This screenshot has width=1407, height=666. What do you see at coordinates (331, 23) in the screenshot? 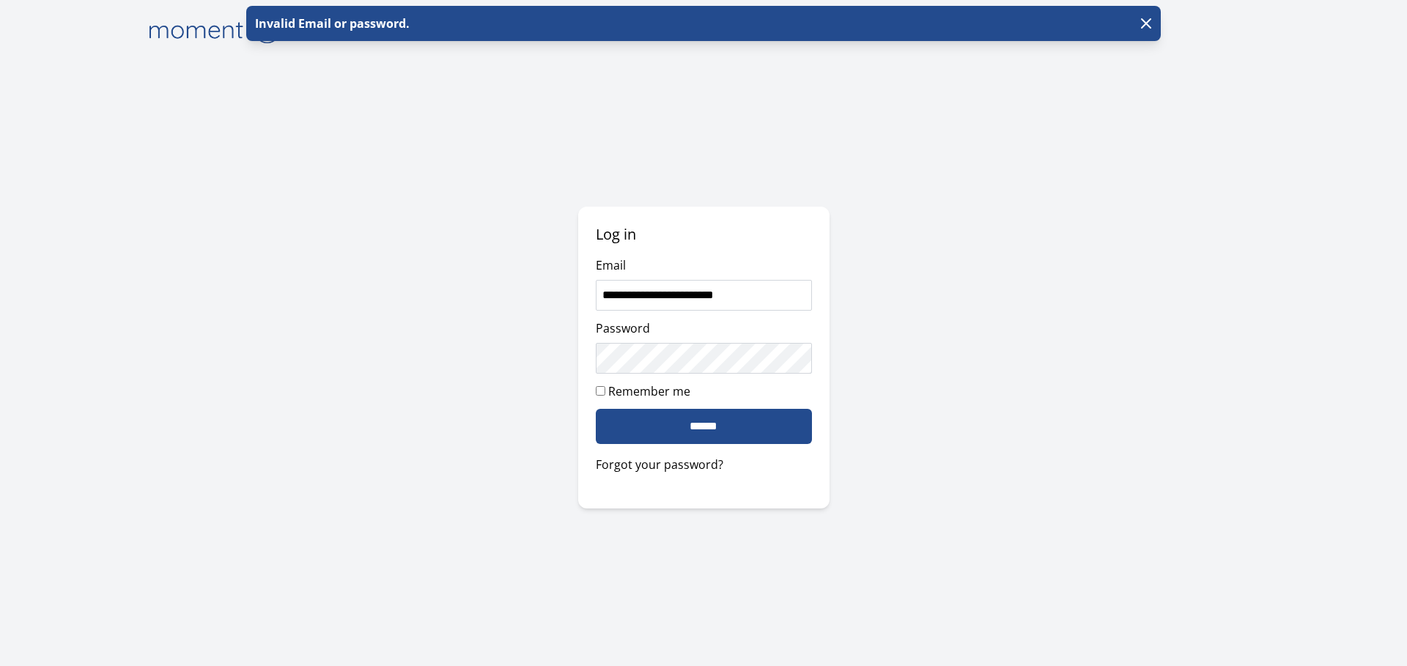
I see `p: Invalid Email or password.` at bounding box center [331, 23].